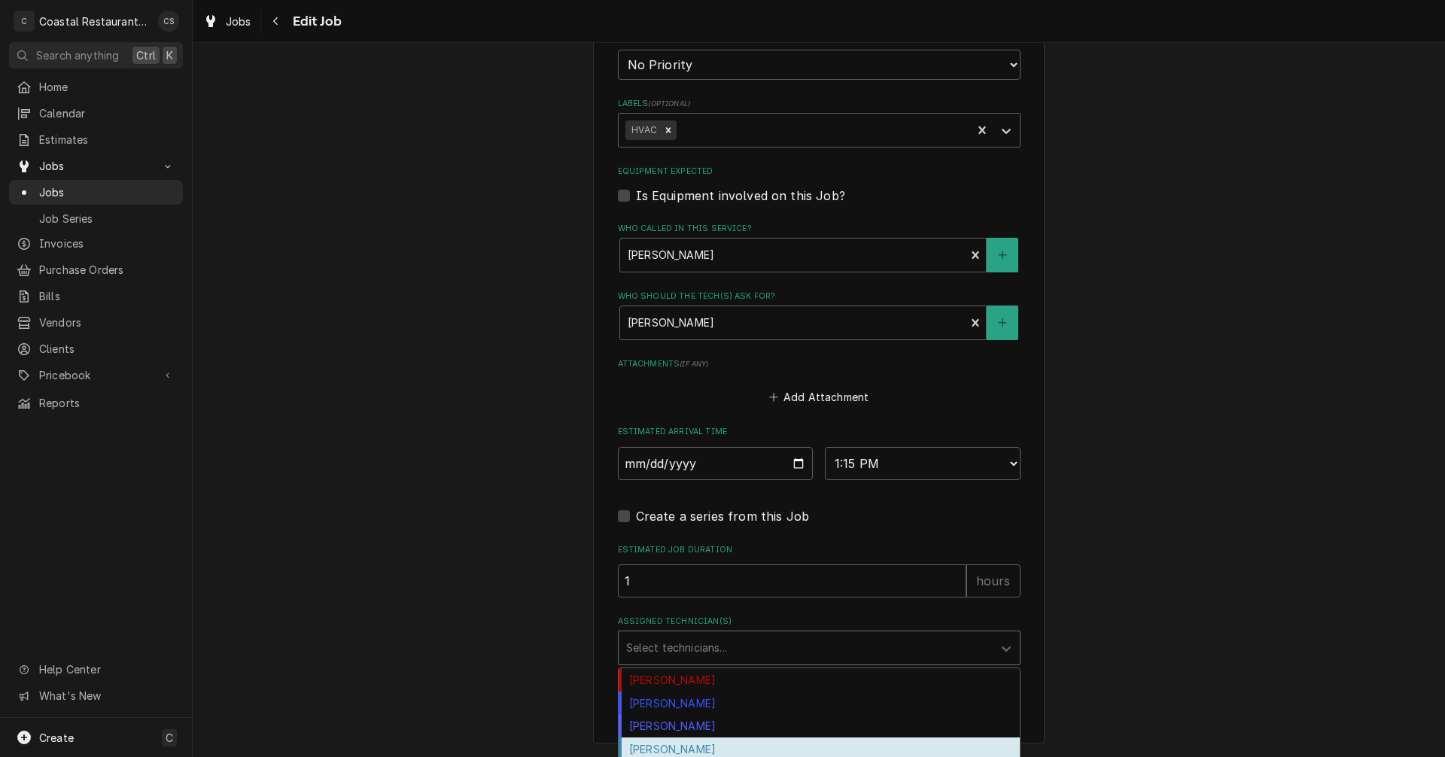  I want to click on label: Attachments, so click(819, 364).